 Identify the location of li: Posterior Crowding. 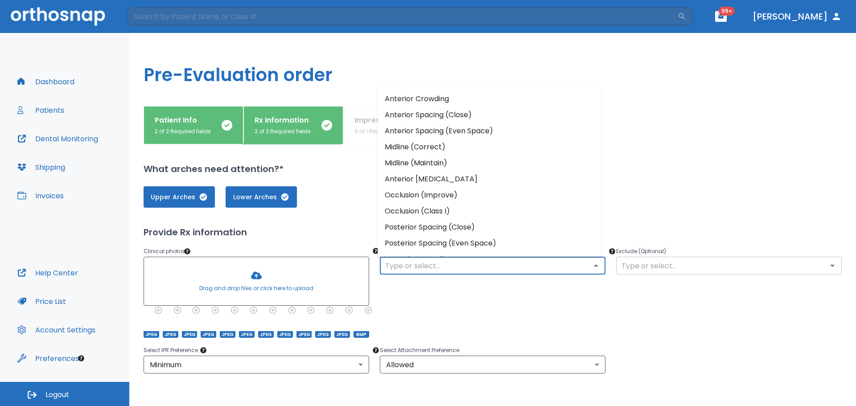
(490, 260).